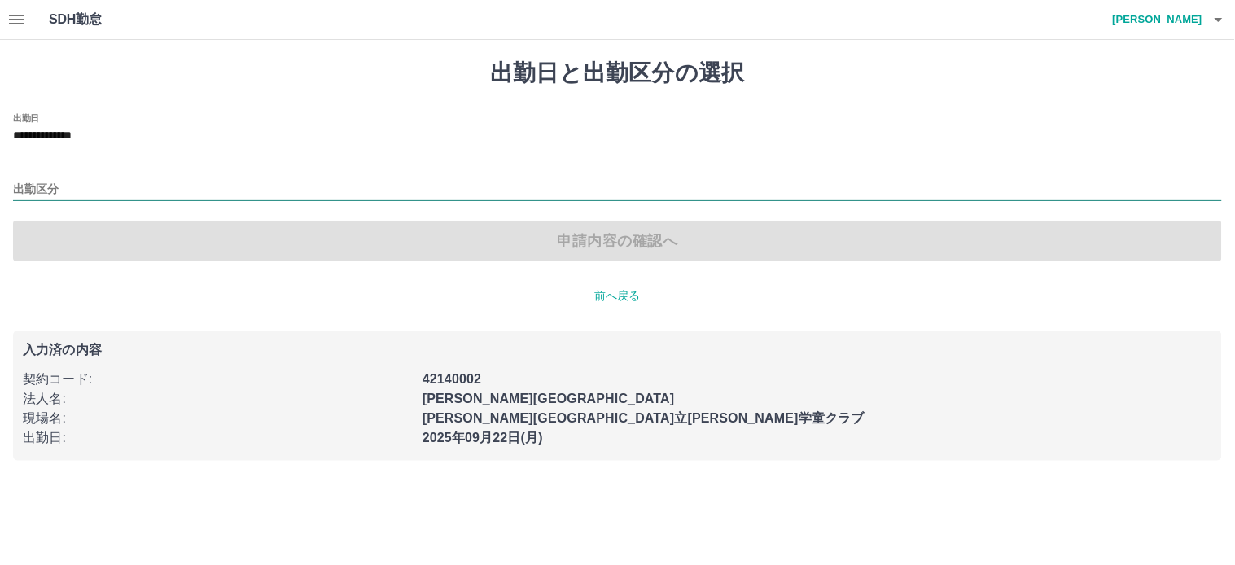  What do you see at coordinates (26, 117) in the screenshot?
I see `label: 出勤日` at bounding box center [26, 117].